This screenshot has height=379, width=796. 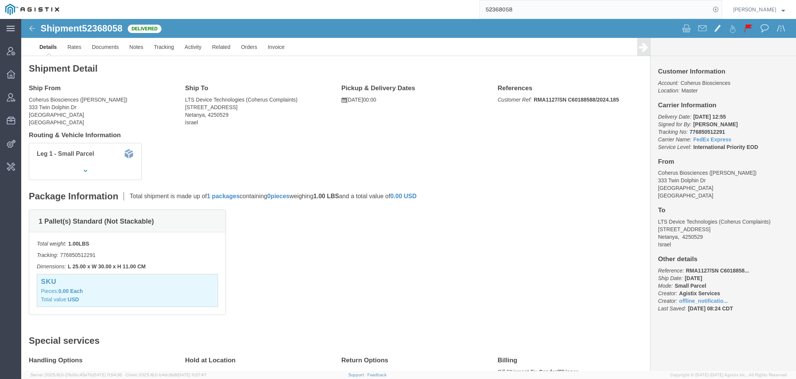 I want to click on a: Support, so click(x=358, y=375).